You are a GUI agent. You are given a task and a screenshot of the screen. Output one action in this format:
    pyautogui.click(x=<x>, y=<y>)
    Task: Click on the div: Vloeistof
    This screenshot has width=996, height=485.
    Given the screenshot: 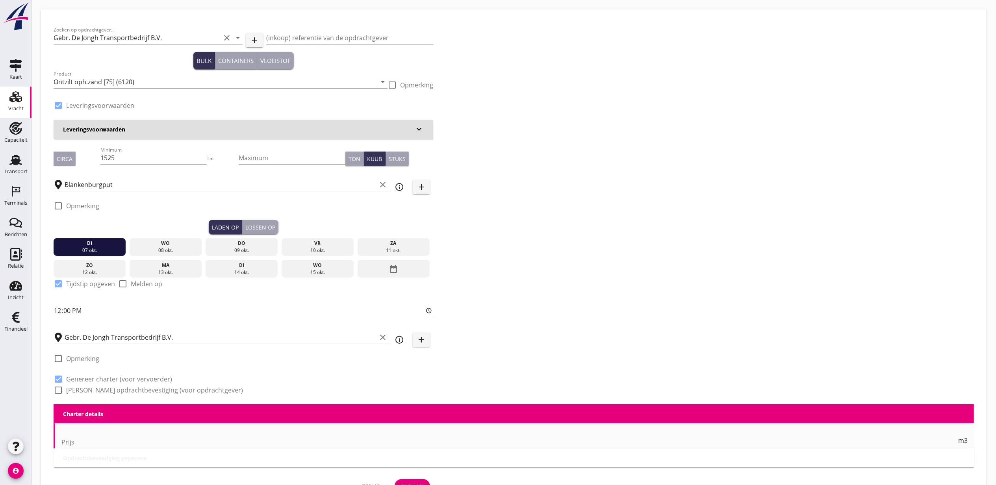 What is the action you would take?
    pyautogui.click(x=275, y=61)
    